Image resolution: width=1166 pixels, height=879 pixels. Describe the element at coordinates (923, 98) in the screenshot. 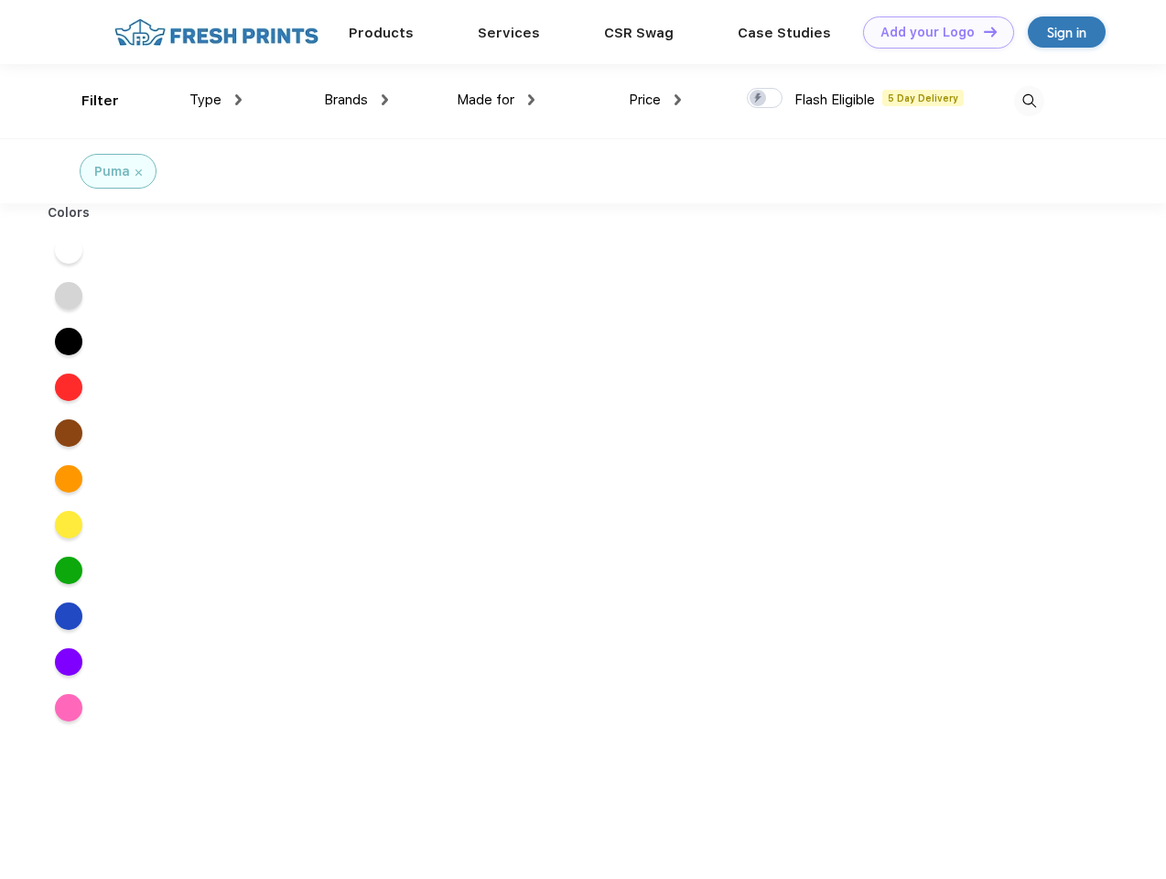

I see `span: 5 Day Delivery` at that location.